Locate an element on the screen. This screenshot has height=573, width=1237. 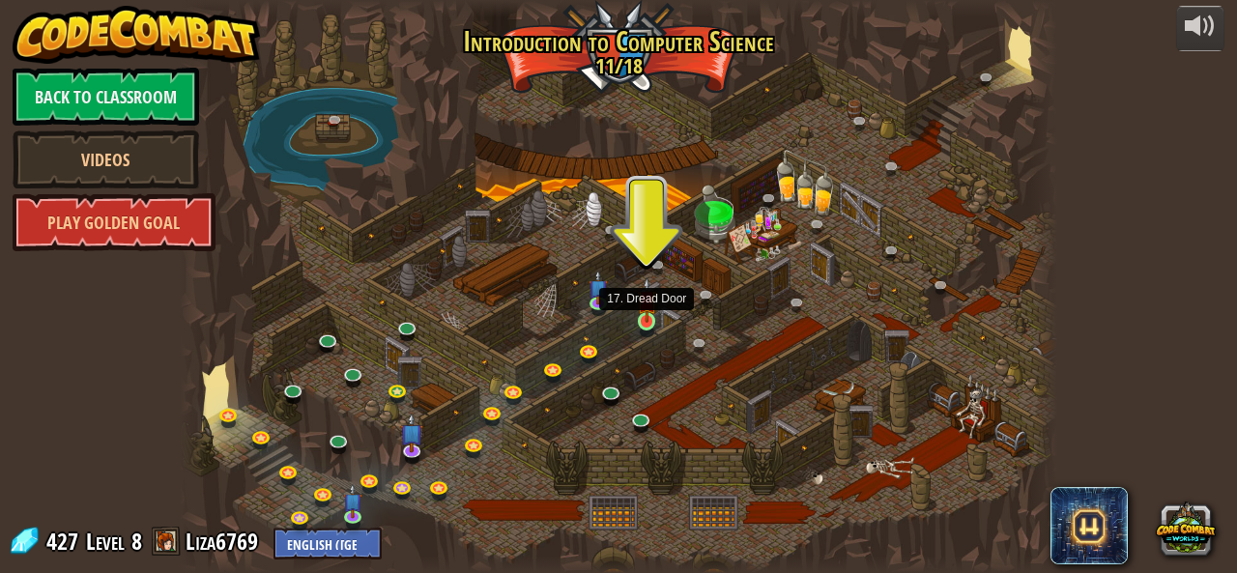
a: Play Golden Goal is located at coordinates (114, 222).